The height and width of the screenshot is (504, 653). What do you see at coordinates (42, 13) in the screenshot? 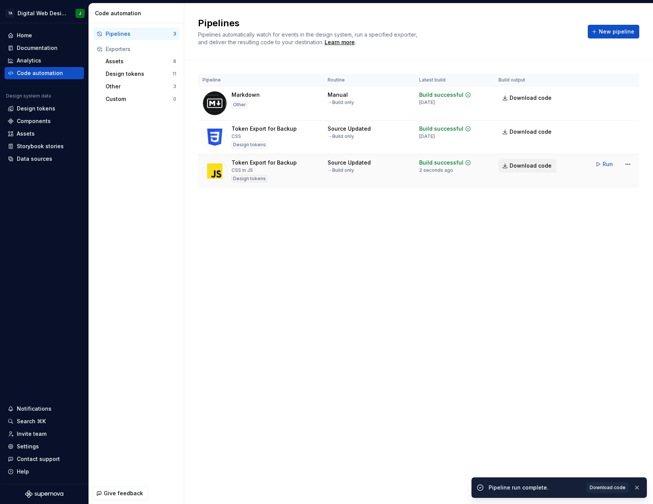
I see `div: Digital Web Design` at bounding box center [42, 13].